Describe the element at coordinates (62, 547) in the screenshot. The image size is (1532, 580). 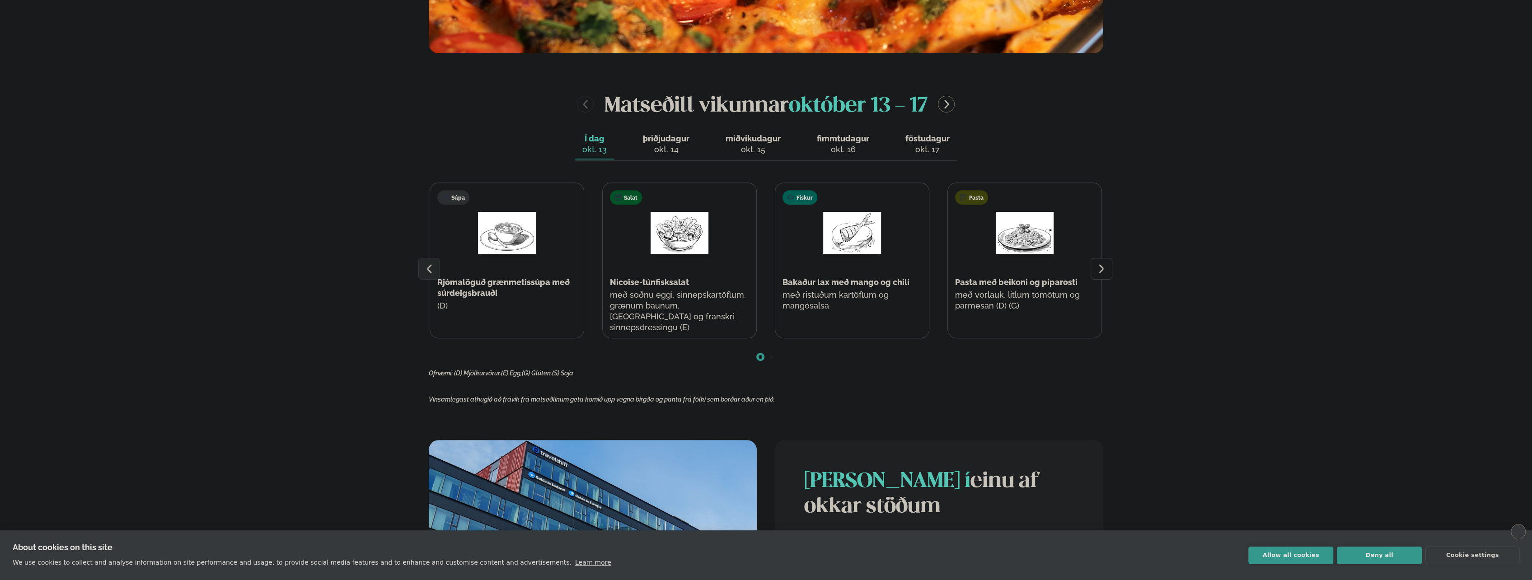
I see `strong: About cookies on this site` at that location.